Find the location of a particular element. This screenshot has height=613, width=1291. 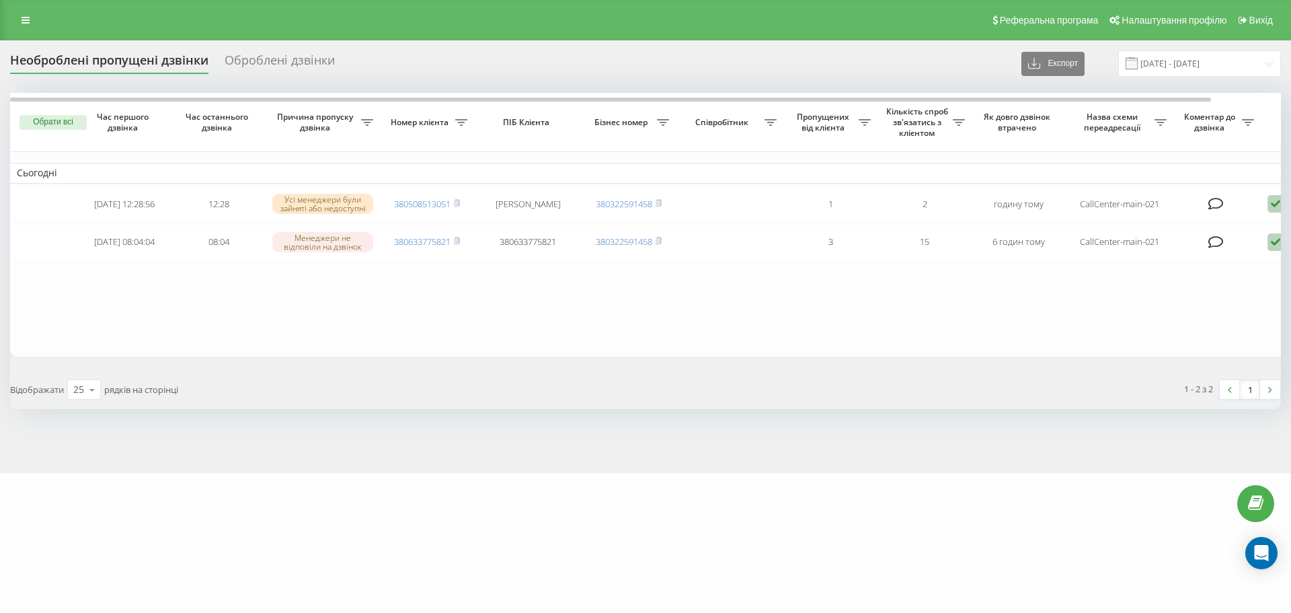

div: Усі менеджери були зайняті або недоступні is located at coordinates (323, 204).